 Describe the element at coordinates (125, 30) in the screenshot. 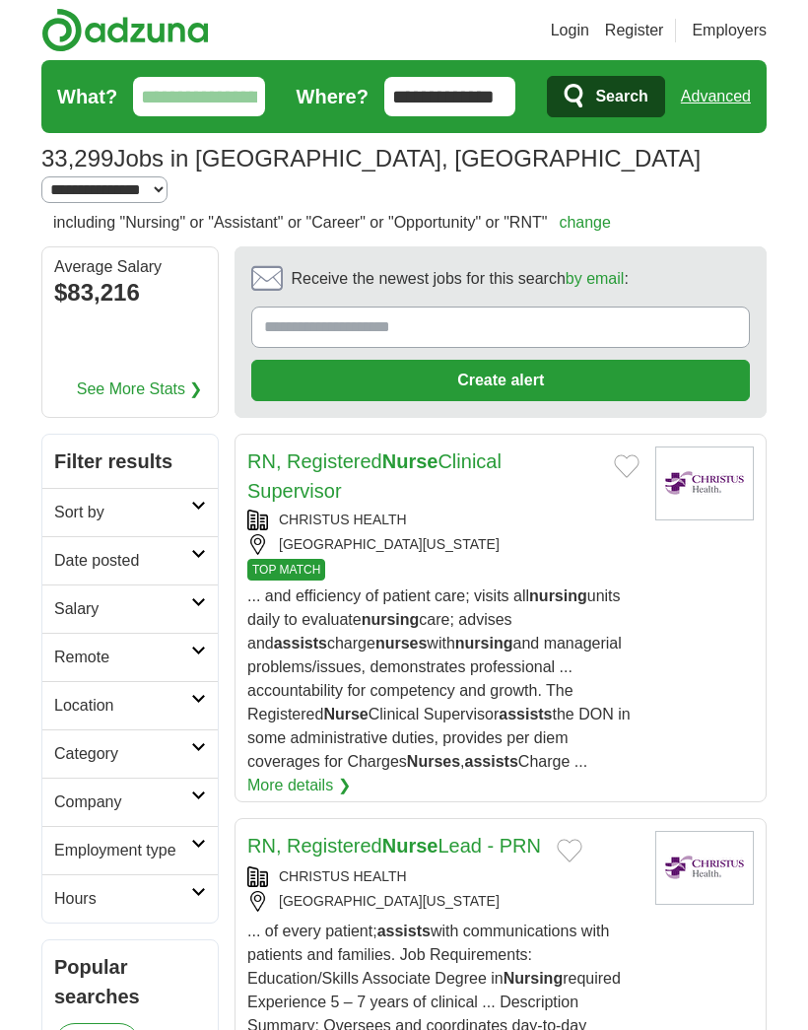

I see `img: Adzuna logo` at that location.